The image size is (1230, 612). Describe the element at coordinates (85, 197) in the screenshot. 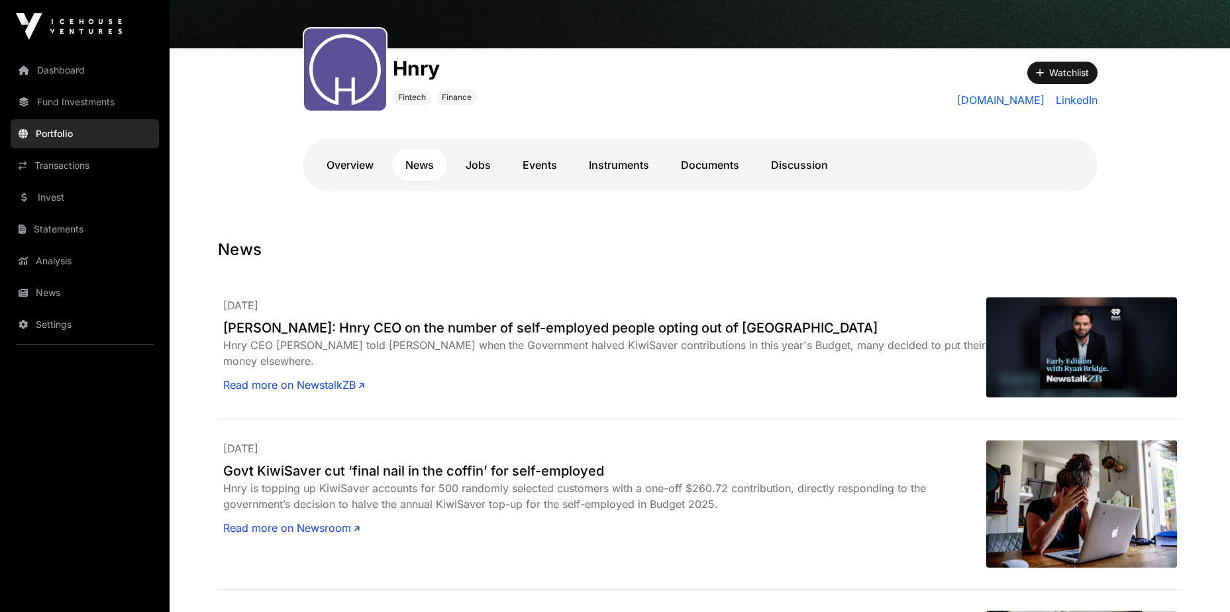

I see `a: Invest` at that location.